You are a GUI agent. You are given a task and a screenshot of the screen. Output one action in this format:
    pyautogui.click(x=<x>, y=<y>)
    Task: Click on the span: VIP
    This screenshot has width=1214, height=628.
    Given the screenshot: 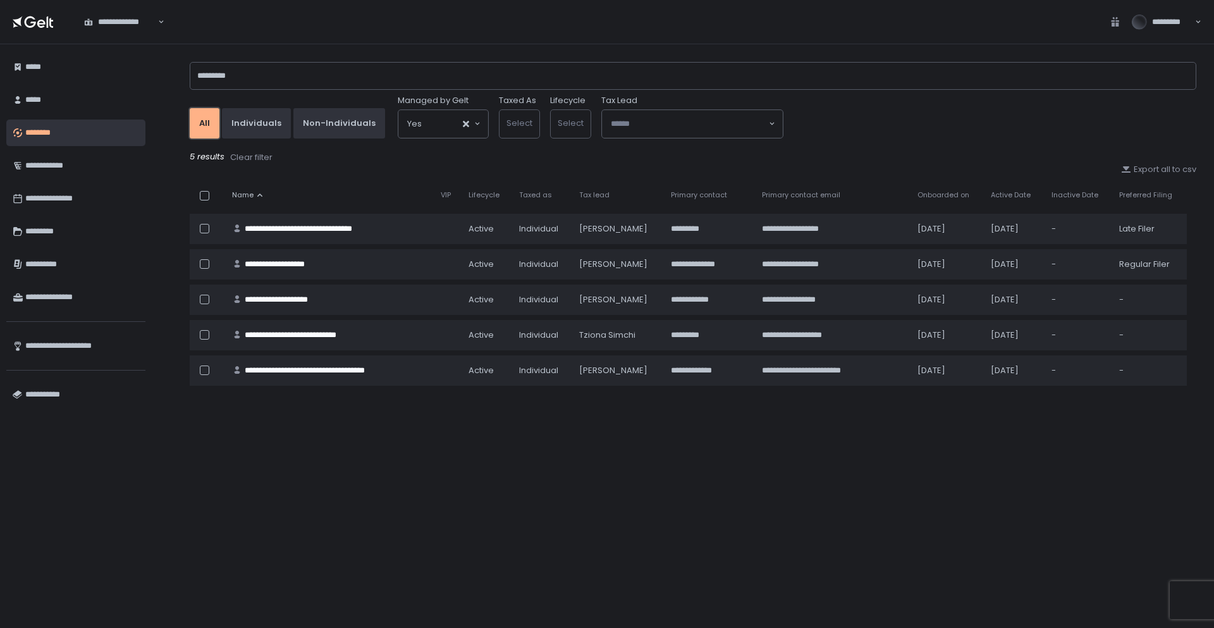 What is the action you would take?
    pyautogui.click(x=446, y=195)
    